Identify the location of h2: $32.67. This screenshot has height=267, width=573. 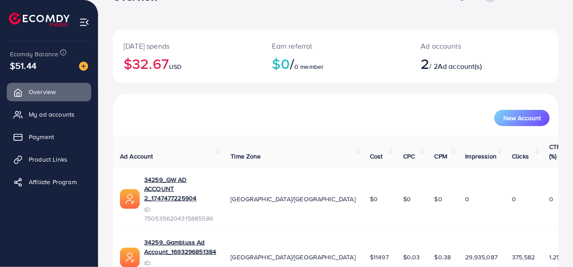
(187, 63).